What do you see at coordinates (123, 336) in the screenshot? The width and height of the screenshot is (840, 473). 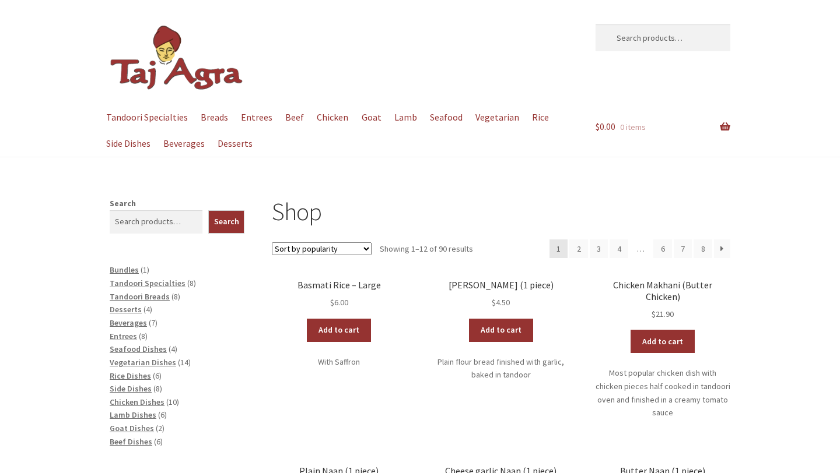 I see `span: Entrees` at bounding box center [123, 336].